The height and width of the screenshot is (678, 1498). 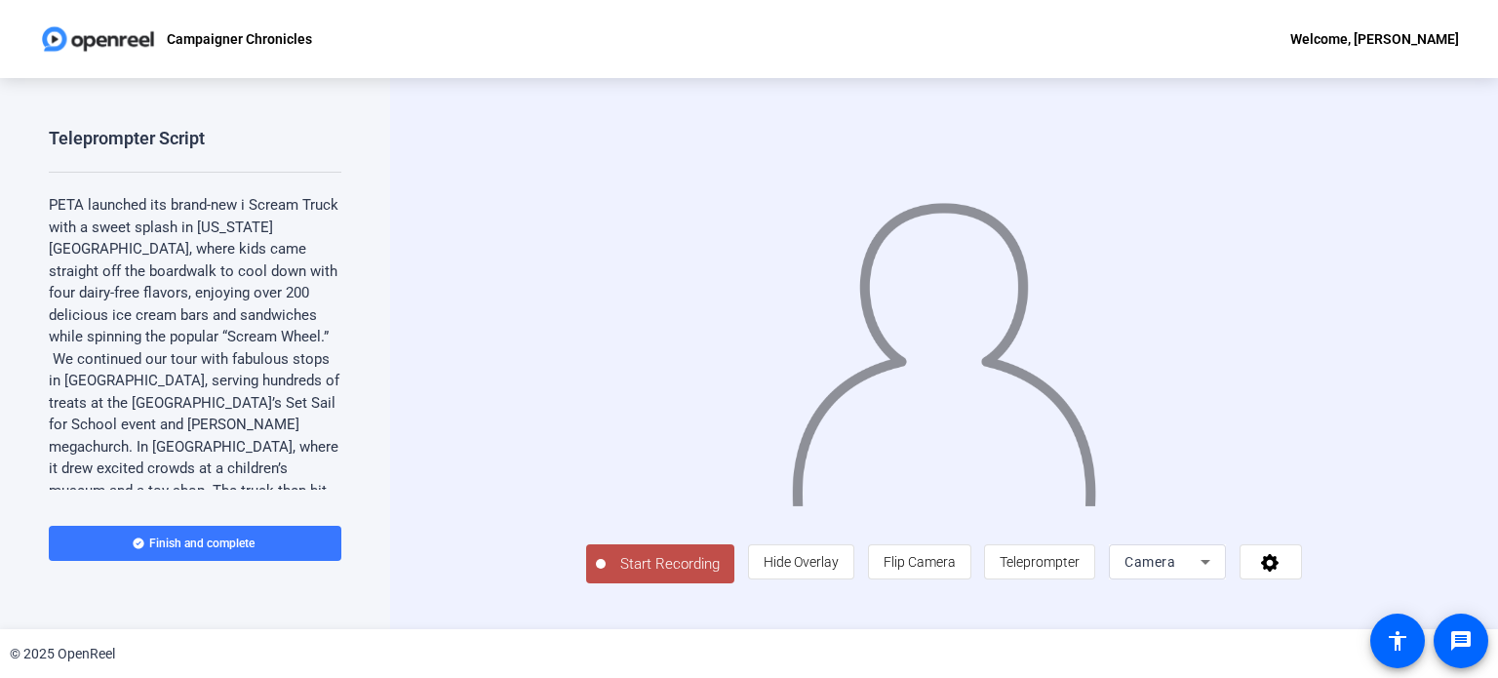 What do you see at coordinates (98, 39) in the screenshot?
I see `img: OpenReel logo` at bounding box center [98, 39].